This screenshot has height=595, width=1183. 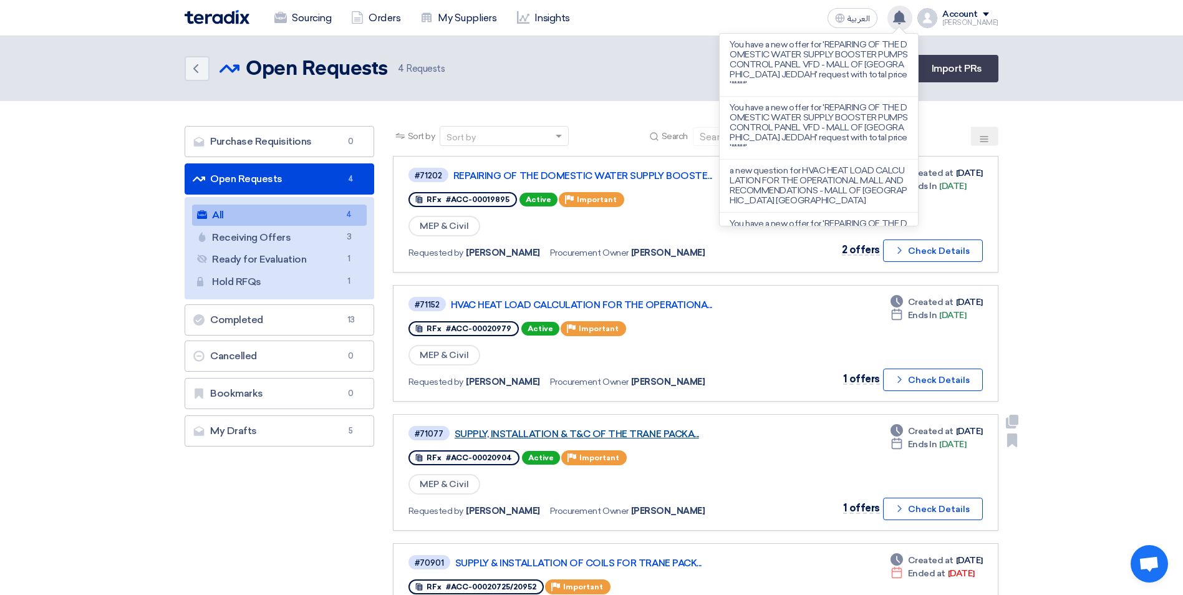 What do you see at coordinates (279, 356) in the screenshot?
I see `a: Cancelled0` at bounding box center [279, 356].